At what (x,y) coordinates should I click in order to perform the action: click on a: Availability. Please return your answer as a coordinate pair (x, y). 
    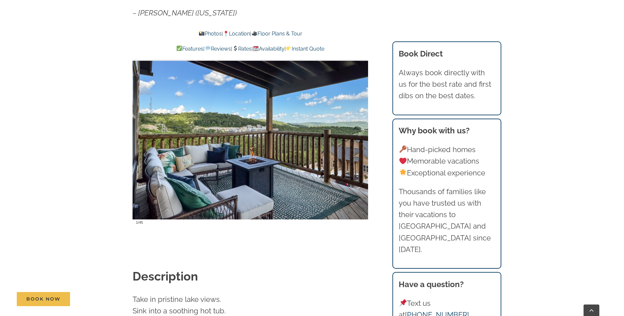
    Looking at the image, I should click on (269, 49).